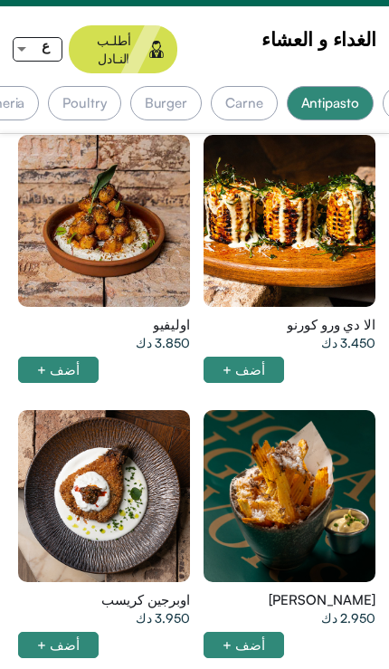 The width and height of the screenshot is (389, 669). What do you see at coordinates (348, 618) in the screenshot?
I see `span: 2.950 دك` at bounding box center [348, 618].